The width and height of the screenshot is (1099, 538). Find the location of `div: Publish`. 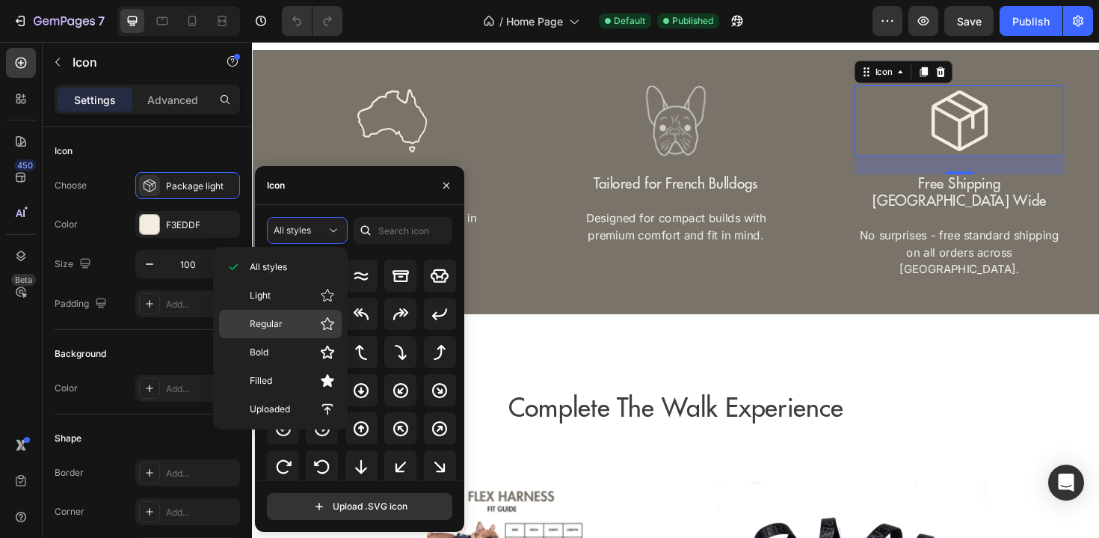

div: Publish is located at coordinates (1031, 21).